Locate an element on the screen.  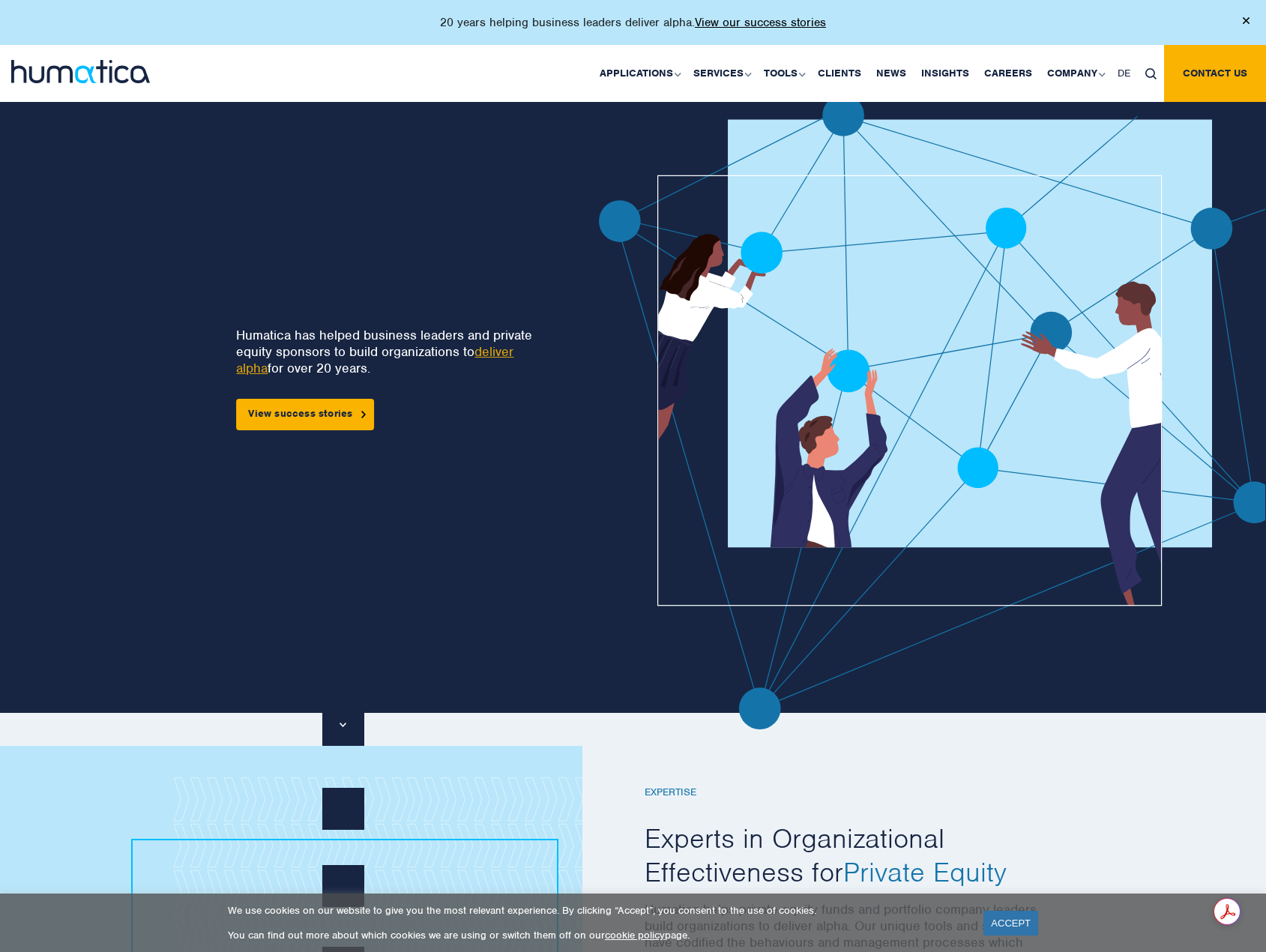
p: Humatica has helped business leaders and private equity sponsors to build organizations to for ov... is located at coordinates (390, 352).